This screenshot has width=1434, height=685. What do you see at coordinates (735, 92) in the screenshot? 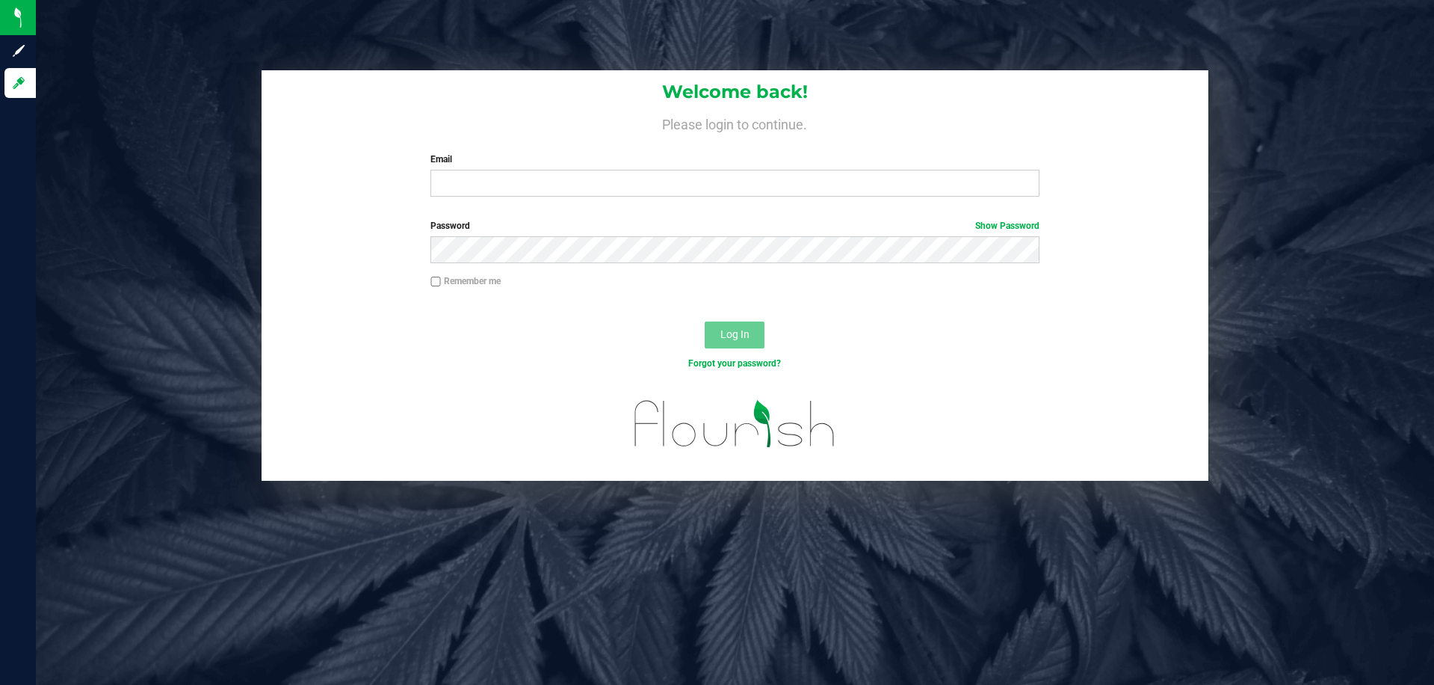
I see `h1: Welcome back!` at bounding box center [735, 92].